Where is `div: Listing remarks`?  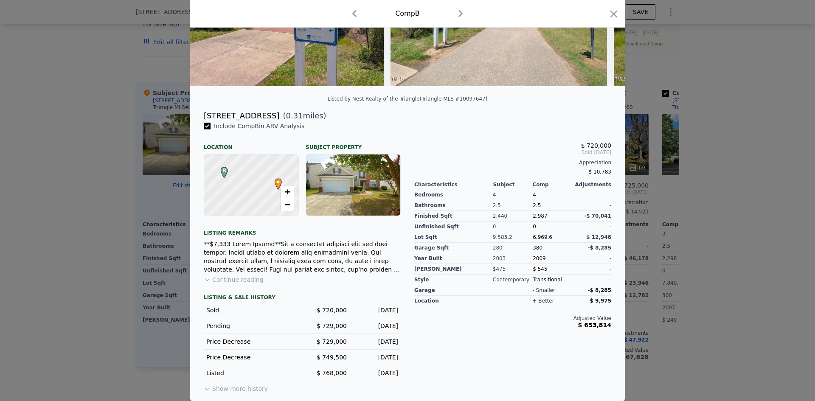 div: Listing remarks is located at coordinates (302, 230).